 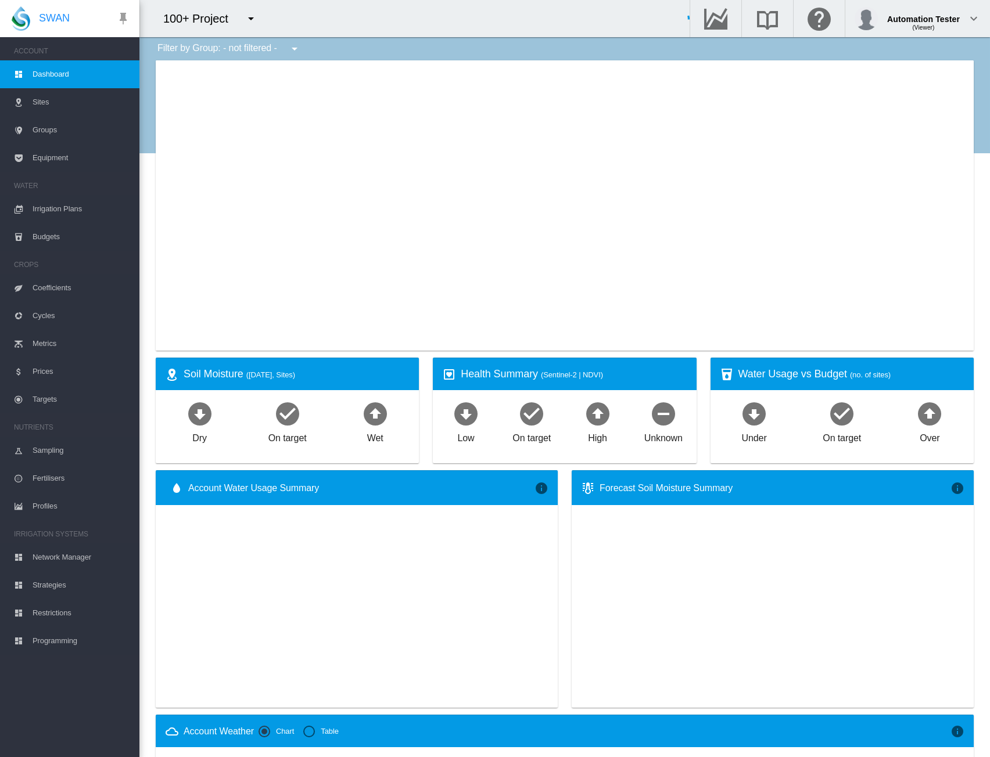 I want to click on div: Account Weather, so click(x=218, y=732).